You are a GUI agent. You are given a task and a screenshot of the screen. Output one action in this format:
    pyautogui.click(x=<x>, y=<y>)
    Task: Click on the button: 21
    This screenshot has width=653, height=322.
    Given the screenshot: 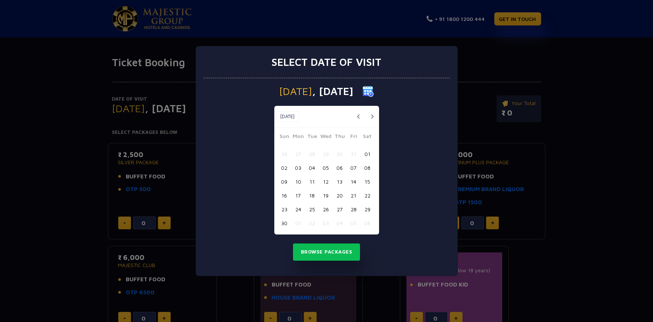 What is the action you would take?
    pyautogui.click(x=353, y=195)
    